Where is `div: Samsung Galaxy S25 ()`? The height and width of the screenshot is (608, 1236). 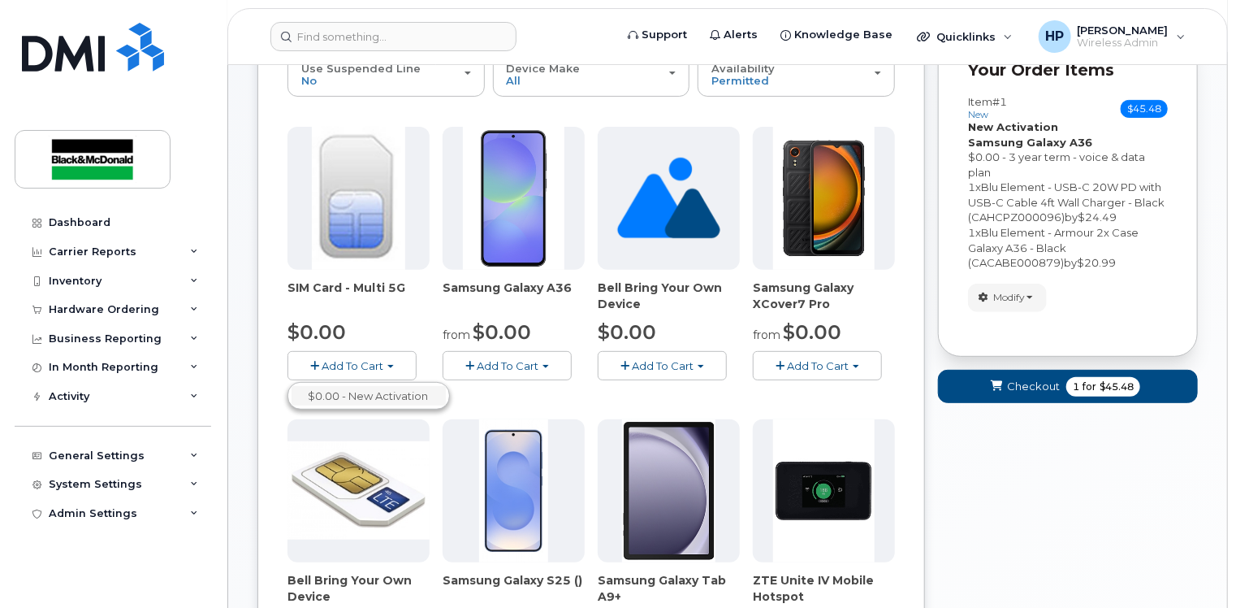
div: Samsung Galaxy S25 () is located at coordinates (513, 588).